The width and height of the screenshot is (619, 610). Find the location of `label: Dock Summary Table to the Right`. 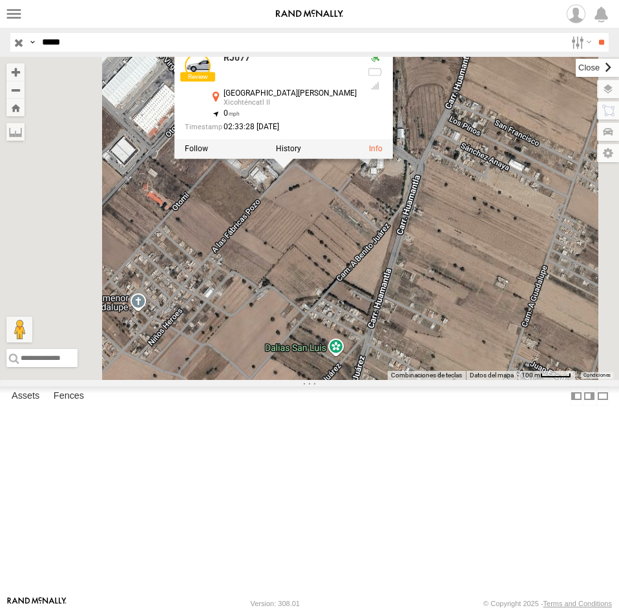

label: Dock Summary Table to the Right is located at coordinates (589, 395).